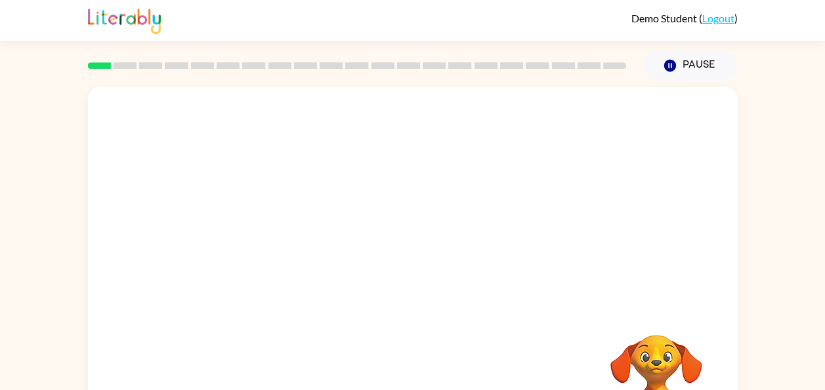 The image size is (825, 390). I want to click on button: Pause, so click(690, 66).